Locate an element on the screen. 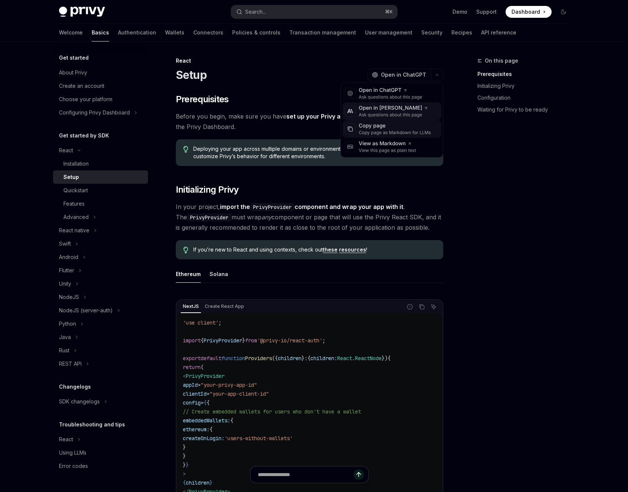 This screenshot has height=492, width=628. a: Quickstart is located at coordinates (100, 191).